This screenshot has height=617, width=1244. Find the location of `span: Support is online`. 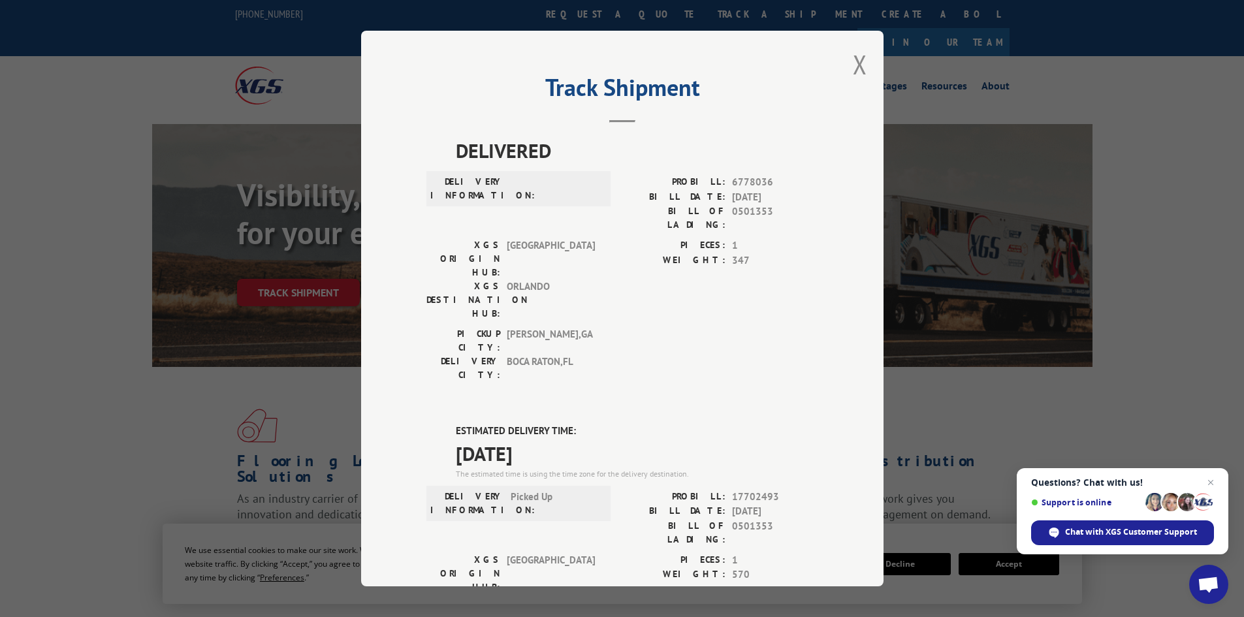

span: Support is online is located at coordinates (1086, 502).